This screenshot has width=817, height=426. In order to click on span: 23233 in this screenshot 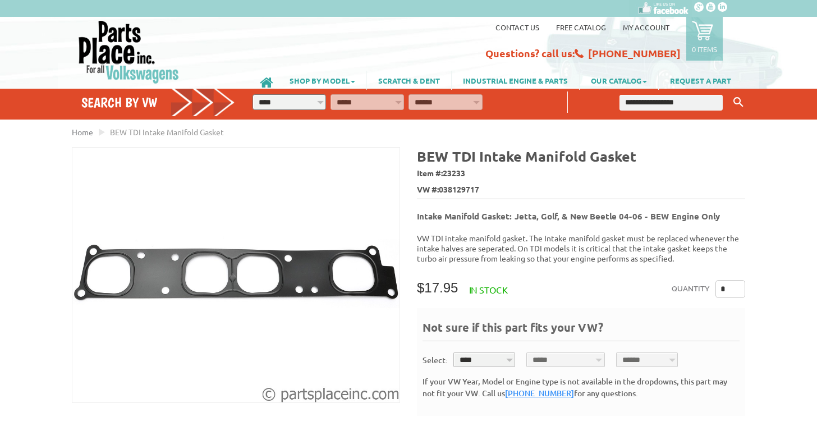, I will do `click(454, 173)`.